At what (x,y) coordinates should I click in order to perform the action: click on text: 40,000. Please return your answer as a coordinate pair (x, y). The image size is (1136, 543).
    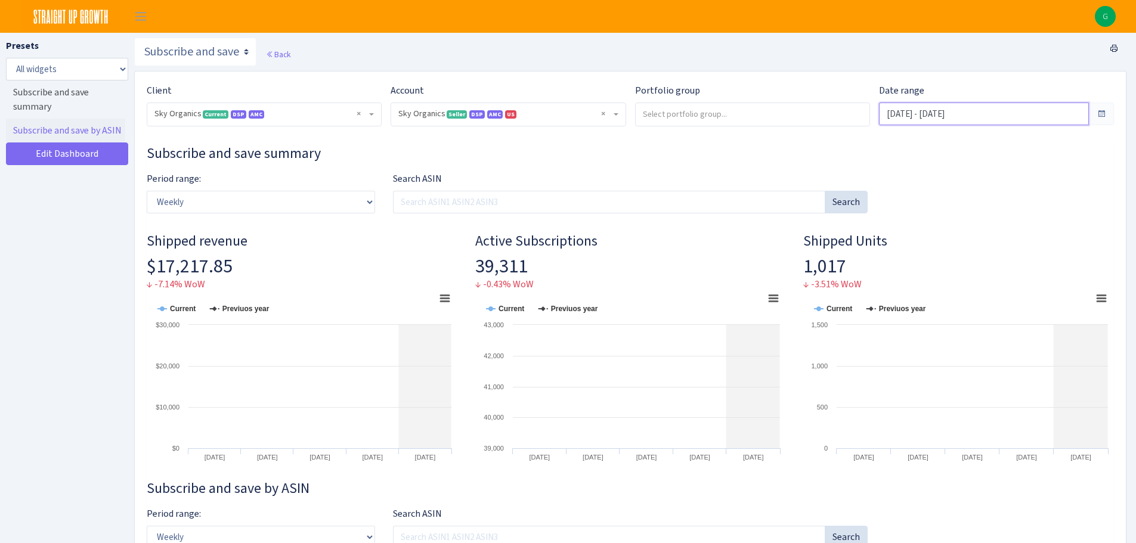
    Looking at the image, I should click on (494, 418).